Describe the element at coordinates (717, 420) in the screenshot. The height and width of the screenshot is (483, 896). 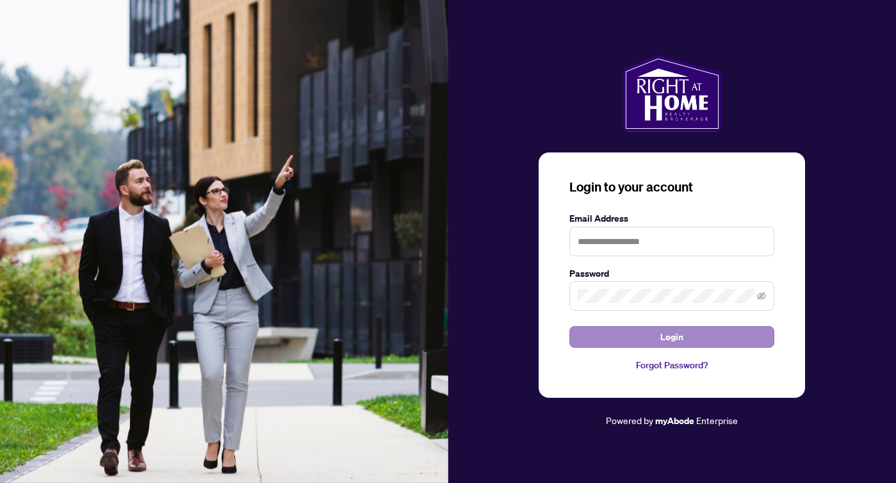
I see `span: Enterprise` at that location.